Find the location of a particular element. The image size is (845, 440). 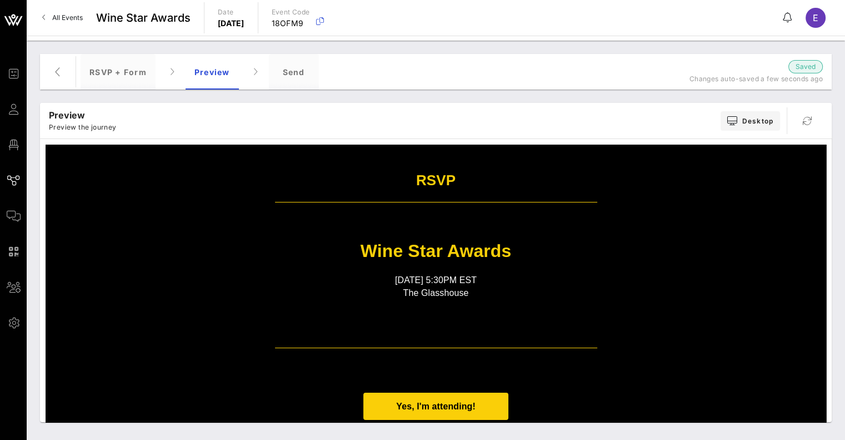

p: Preview is located at coordinates (83, 115).